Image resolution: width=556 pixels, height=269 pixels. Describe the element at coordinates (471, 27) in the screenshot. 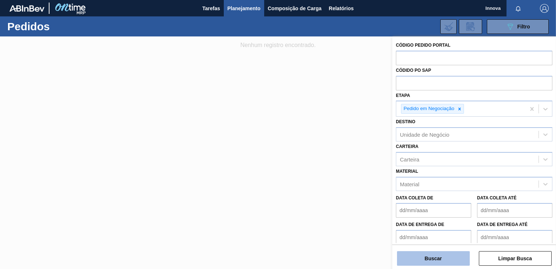

I see `div: Solicitação de Revisão de Pedidos` at that location.